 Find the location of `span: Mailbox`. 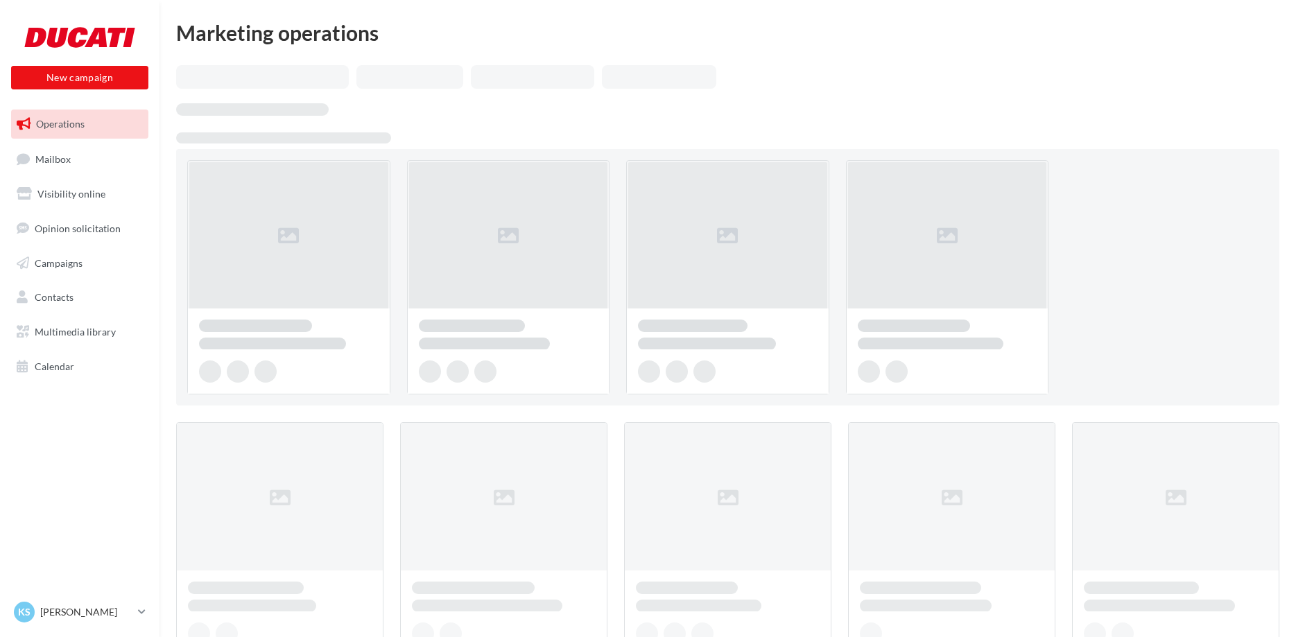

span: Mailbox is located at coordinates (53, 158).